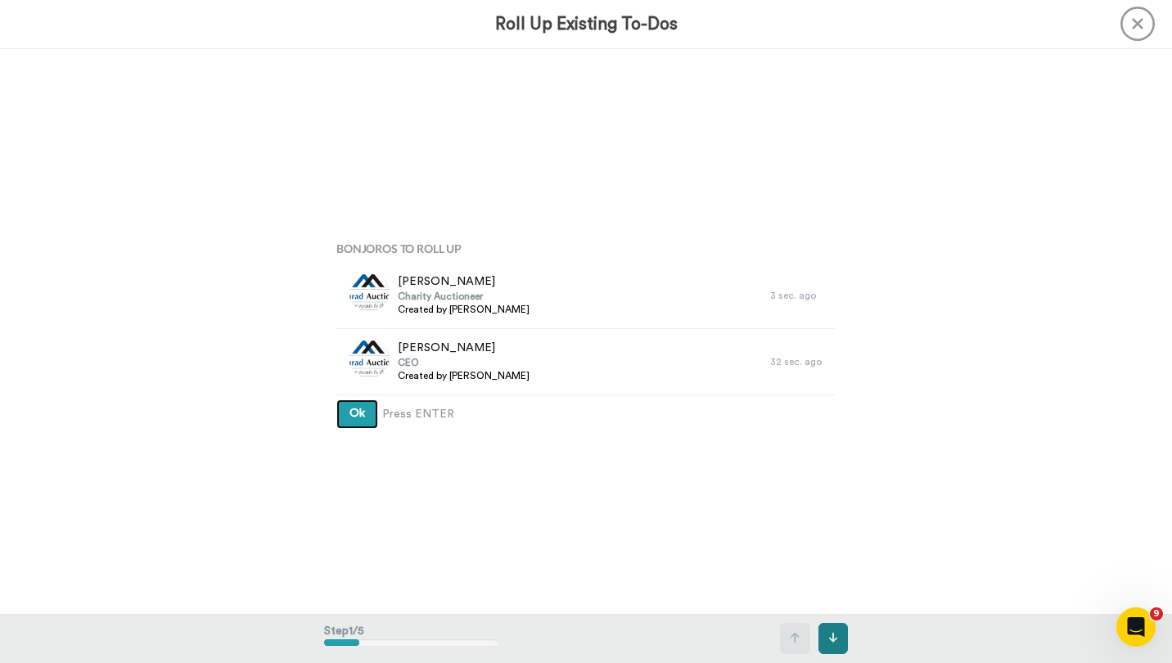 This screenshot has width=1172, height=663. Describe the element at coordinates (799, 362) in the screenshot. I see `div: 32 sec. ago` at that location.